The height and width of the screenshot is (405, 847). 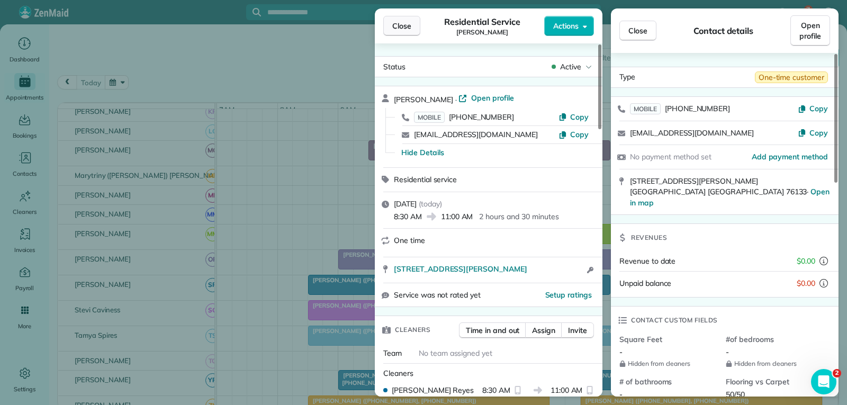 I want to click on span: Open in map, so click(x=730, y=197).